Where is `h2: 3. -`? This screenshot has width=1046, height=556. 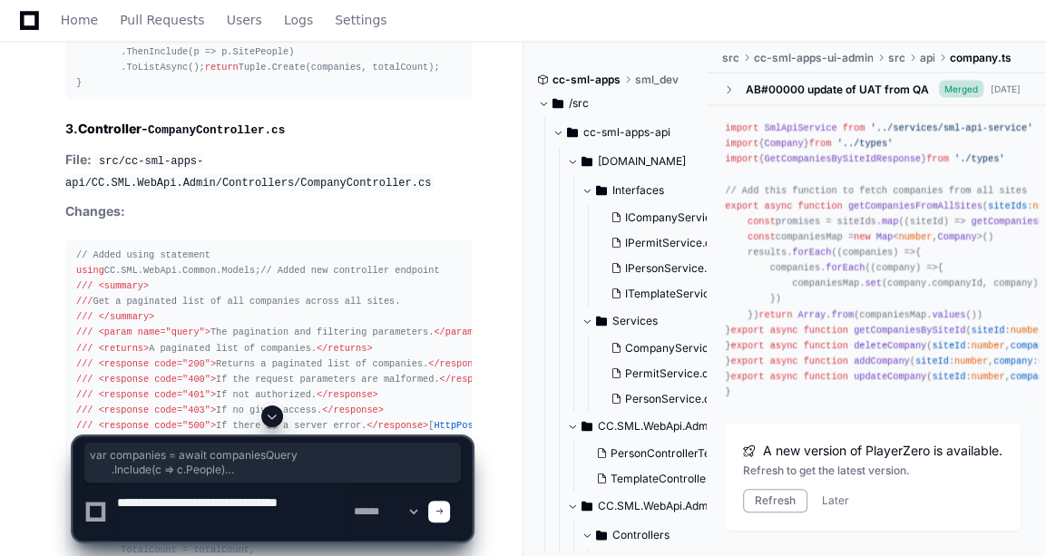 h2: 3. - is located at coordinates (269, 130).